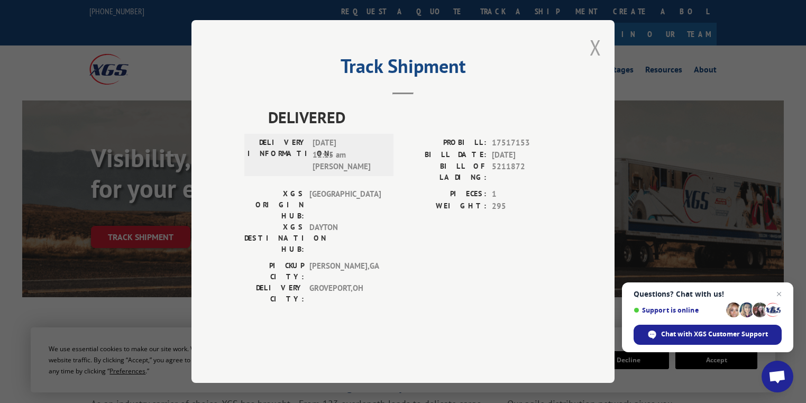  Describe the element at coordinates (274, 238) in the screenshot. I see `label: XGS DESTINATION HUB:` at that location.